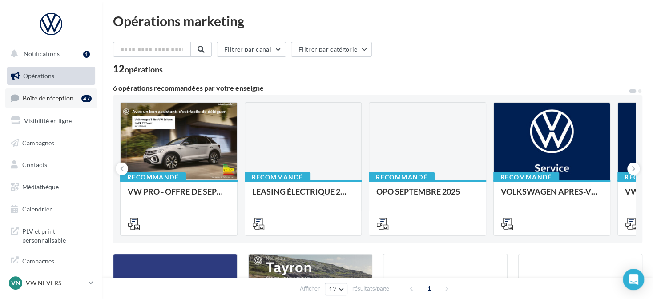 The image size is (653, 299). I want to click on div: Open Intercom Messenger, so click(633, 280).